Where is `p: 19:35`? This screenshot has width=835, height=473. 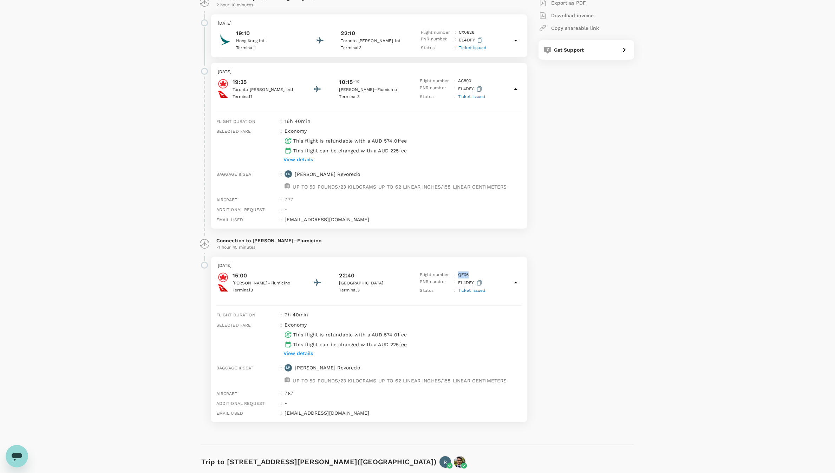 p: 19:35 is located at coordinates (264, 82).